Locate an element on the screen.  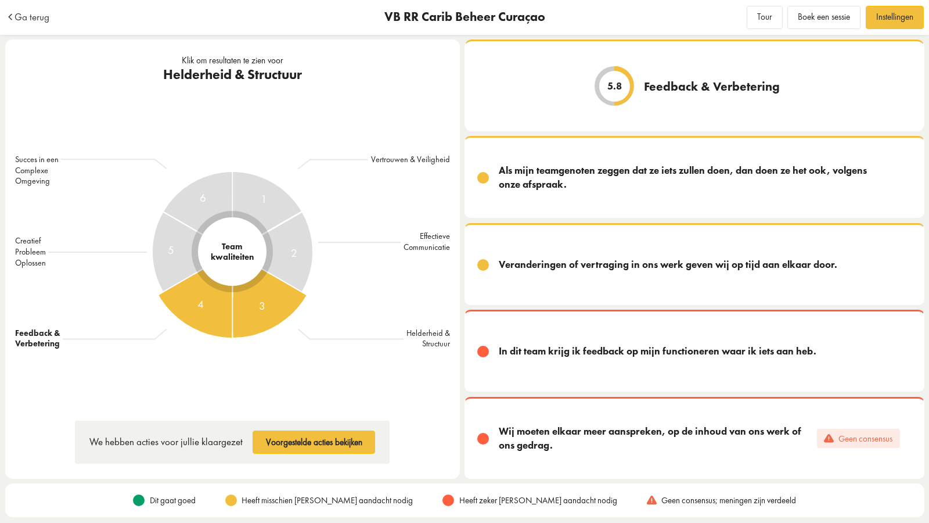
span: 6 is located at coordinates (203, 197).